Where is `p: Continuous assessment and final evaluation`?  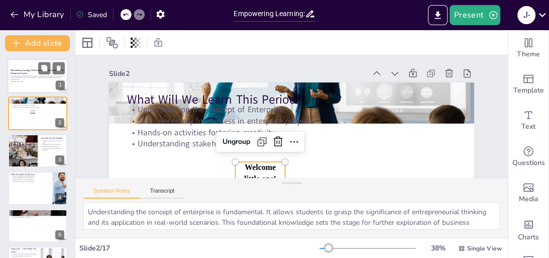
p: Continuous assessment and final evaluation is located at coordinates (52, 149).